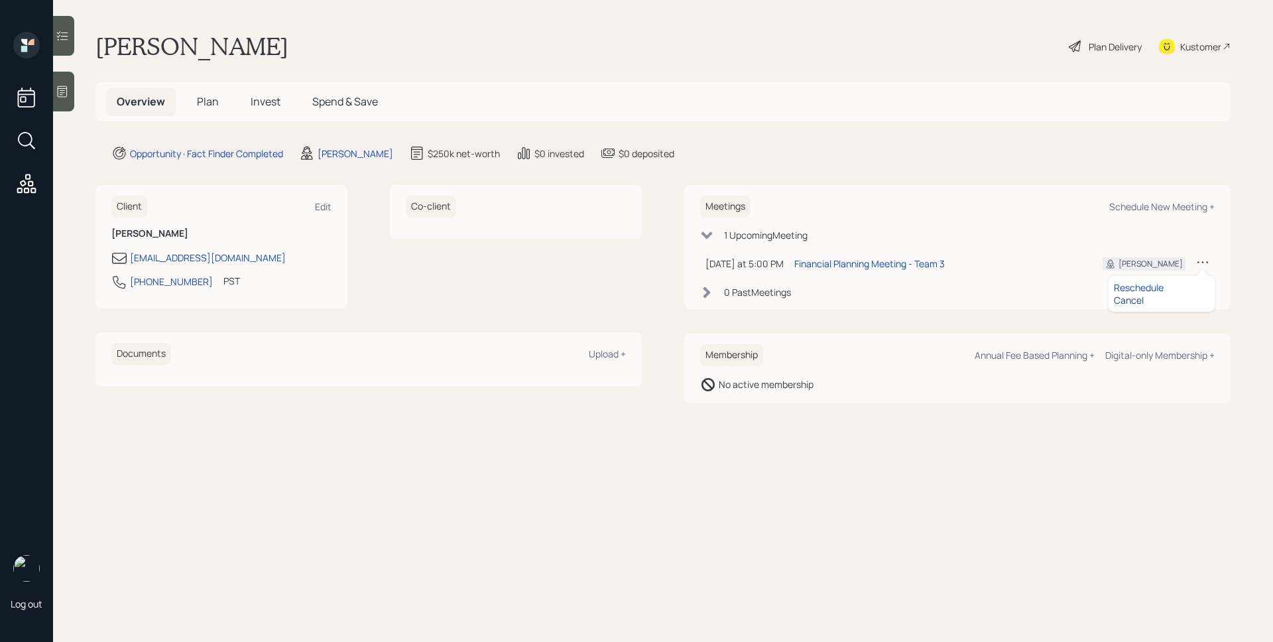 This screenshot has height=642, width=1273. What do you see at coordinates (1034, 355) in the screenshot?
I see `div: Annual Fee Based Planning +` at bounding box center [1034, 355].